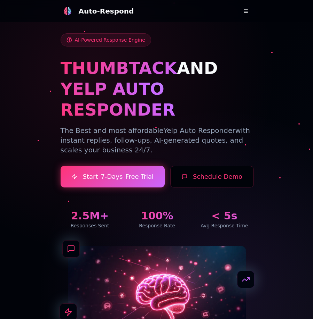  What do you see at coordinates (119, 68) in the screenshot?
I see `span: THUMBTACK` at bounding box center [119, 68].